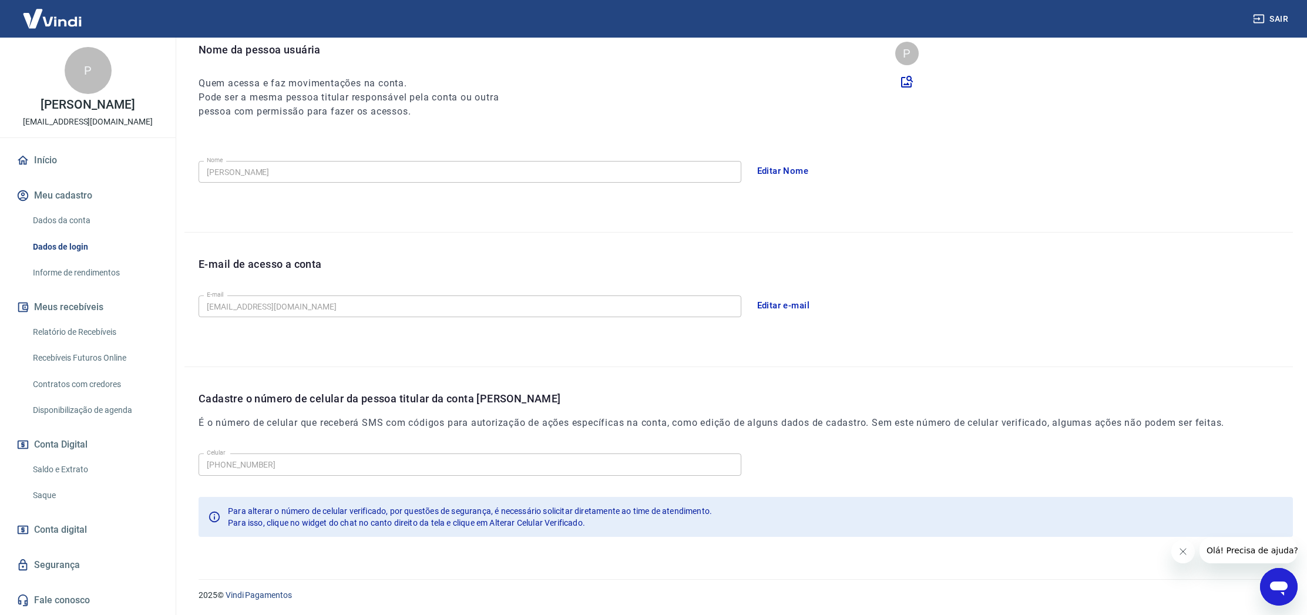 This screenshot has width=1307, height=615. What do you see at coordinates (260, 264) in the screenshot?
I see `p: E-mail de acesso a conta` at bounding box center [260, 264].